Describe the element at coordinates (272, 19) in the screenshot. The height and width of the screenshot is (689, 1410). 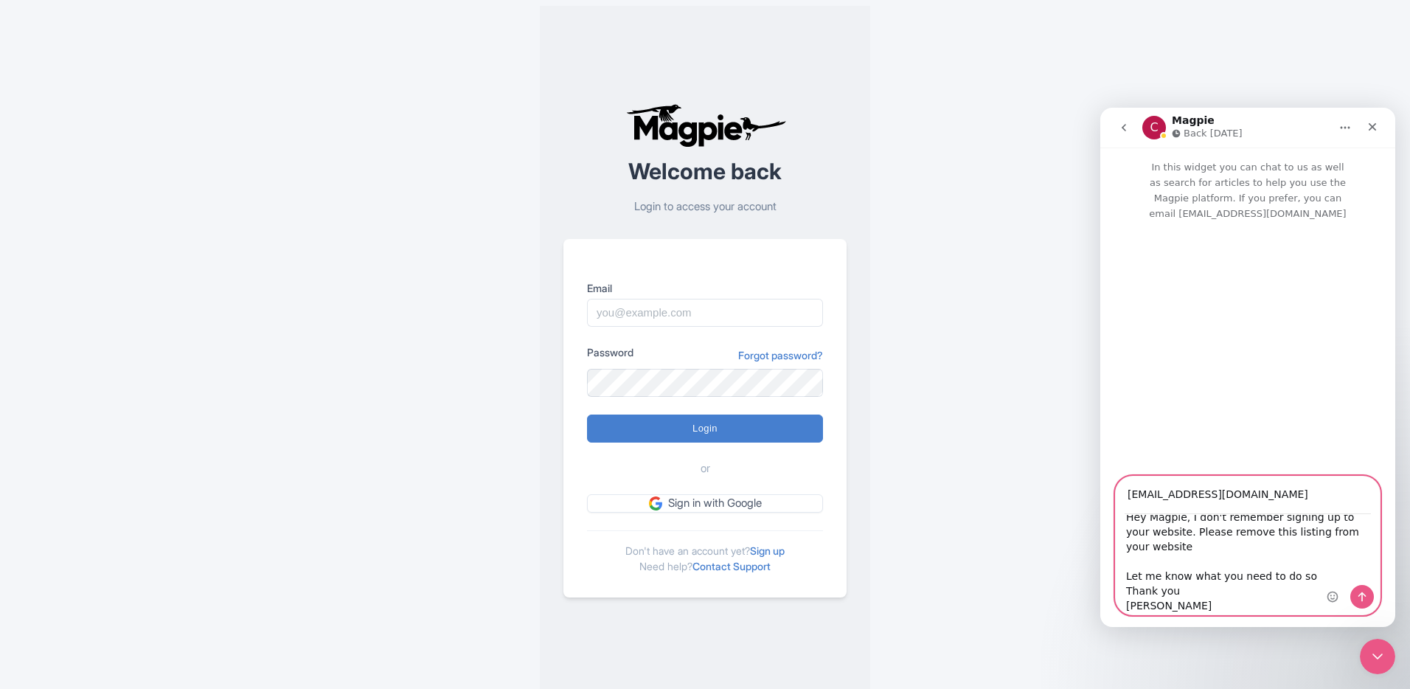
I see `div: Close` at that location.